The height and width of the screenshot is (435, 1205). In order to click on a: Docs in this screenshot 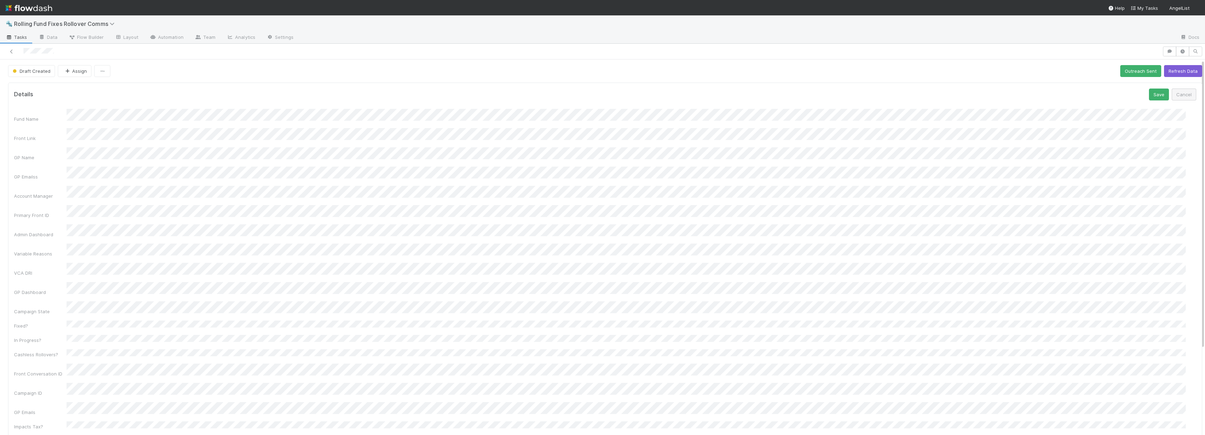, I will do `click(1189, 38)`.